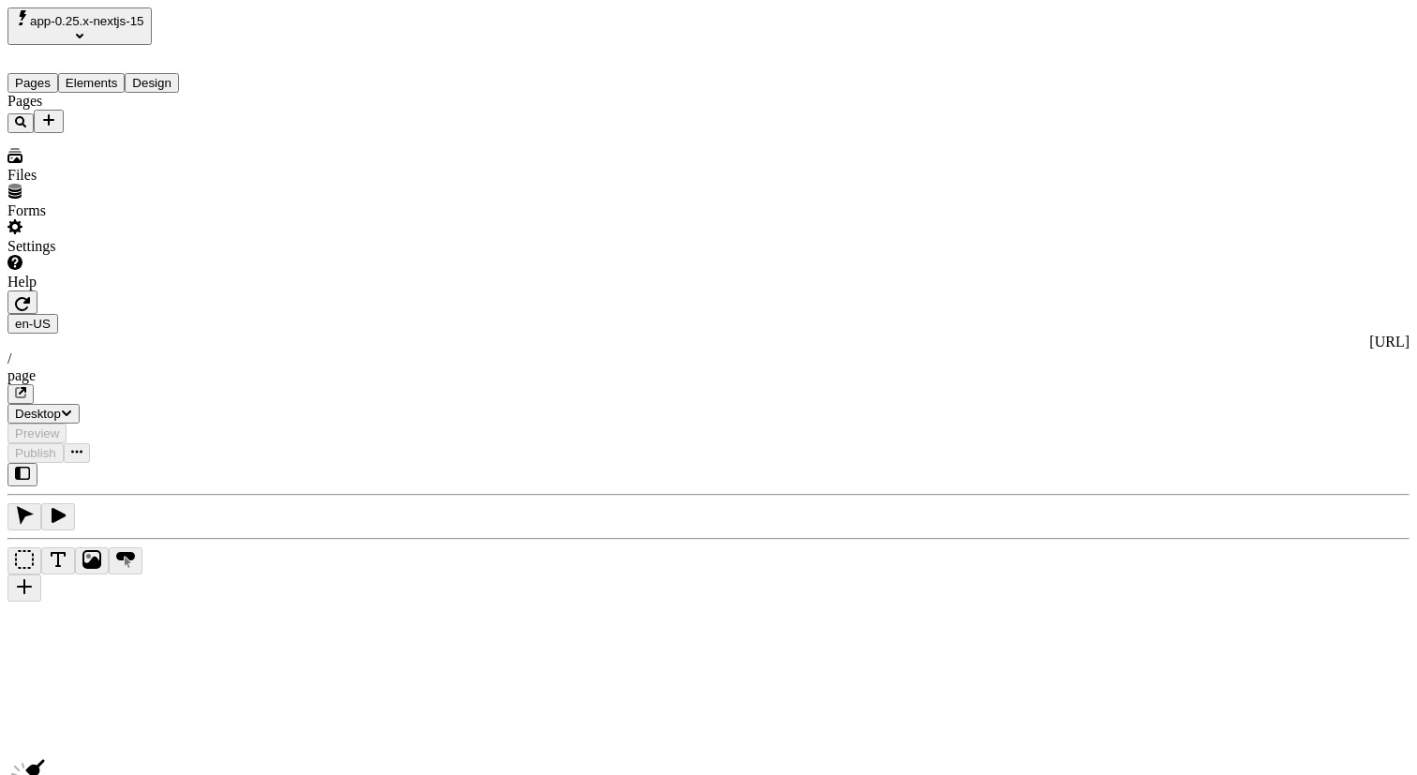 The height and width of the screenshot is (775, 1417). I want to click on button: Publish, so click(36, 453).